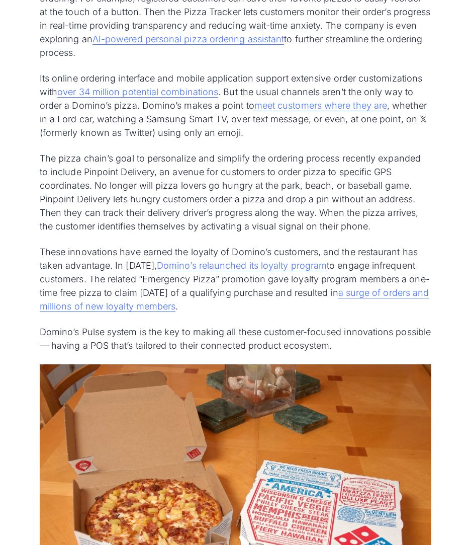 Image resolution: width=471 pixels, height=545 pixels. What do you see at coordinates (235, 192) in the screenshot?
I see `p: The pizza chain’s goal to personalize and simplify the ordering process recently expanded to incl...` at bounding box center [235, 192].